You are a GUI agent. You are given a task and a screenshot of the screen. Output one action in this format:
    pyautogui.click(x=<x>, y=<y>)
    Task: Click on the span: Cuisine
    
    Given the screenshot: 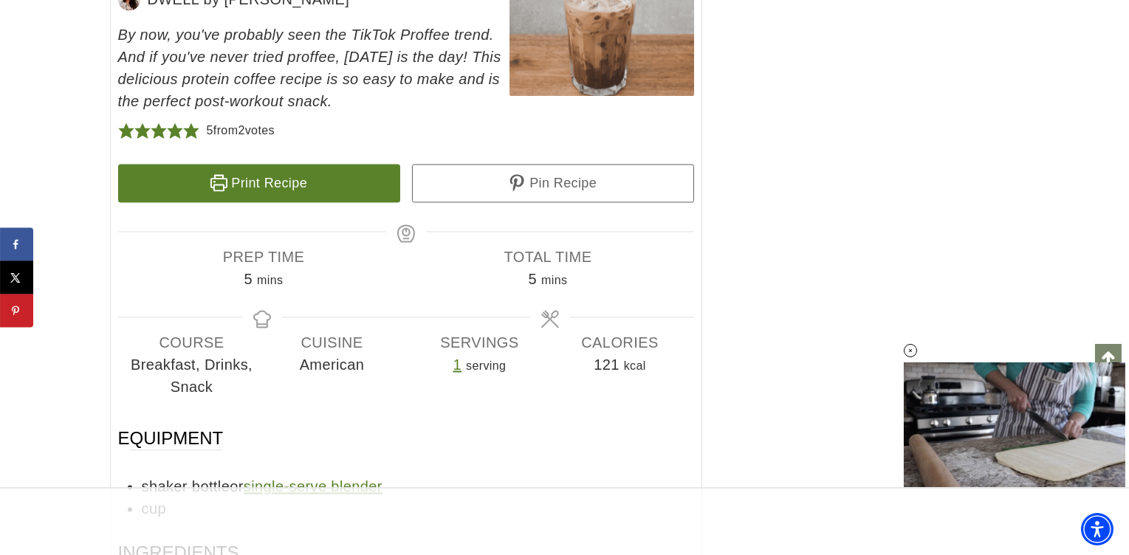 What is the action you would take?
    pyautogui.click(x=332, y=343)
    